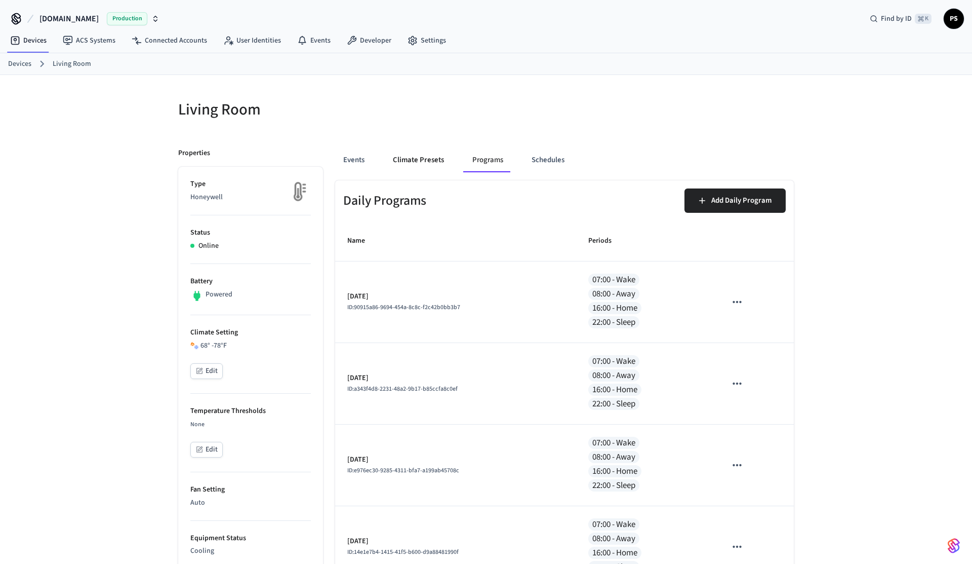 Image resolution: width=972 pixels, height=564 pixels. Describe the element at coordinates (385, 201) in the screenshot. I see `h6: Daily Programs` at that location.